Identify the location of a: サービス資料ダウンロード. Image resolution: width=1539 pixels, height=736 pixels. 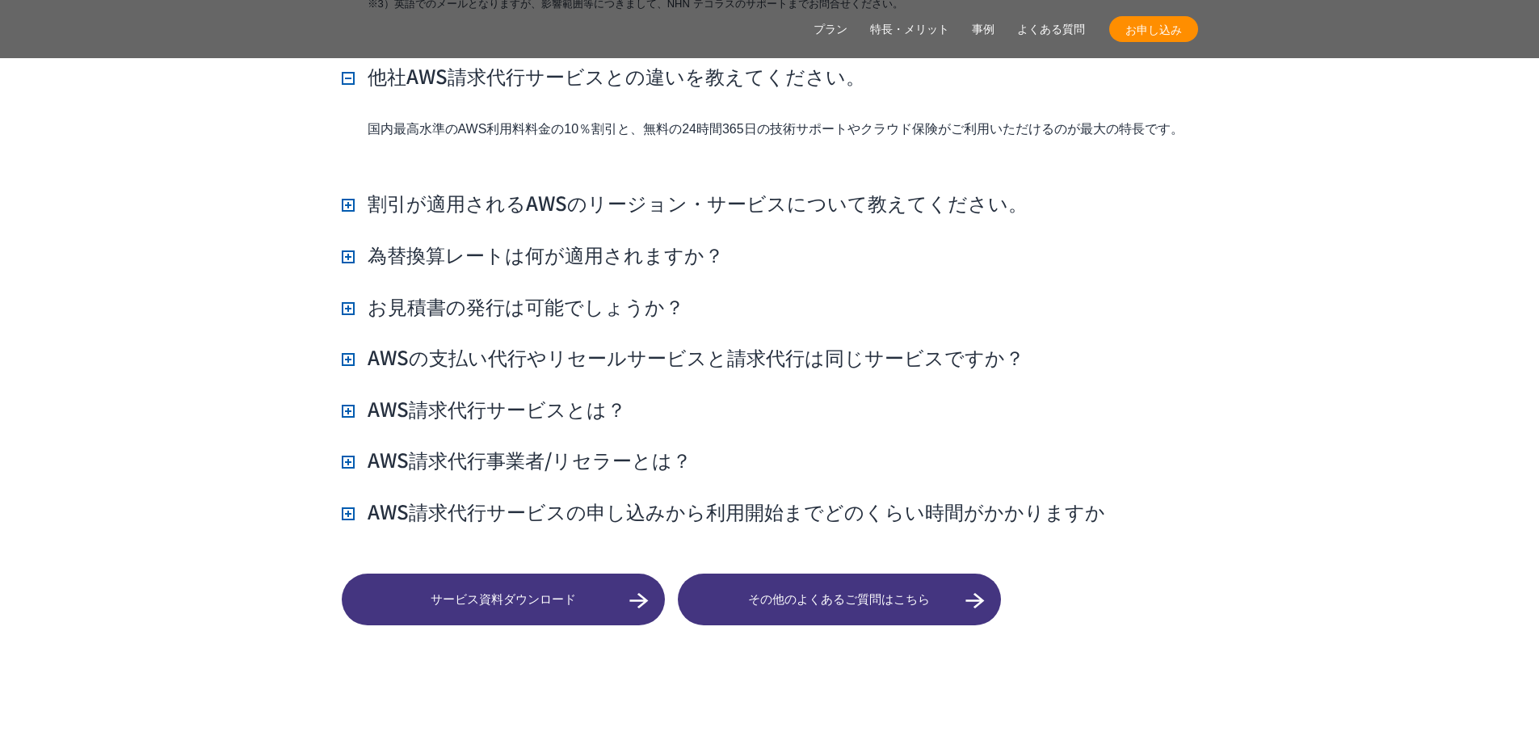
(503, 599).